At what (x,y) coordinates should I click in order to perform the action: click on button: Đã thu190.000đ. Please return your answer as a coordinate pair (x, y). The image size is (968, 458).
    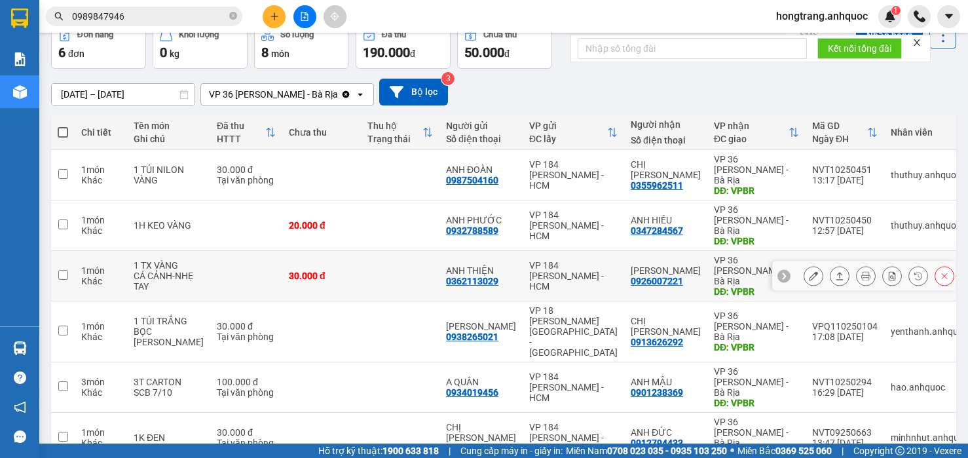
    Looking at the image, I should click on (403, 45).